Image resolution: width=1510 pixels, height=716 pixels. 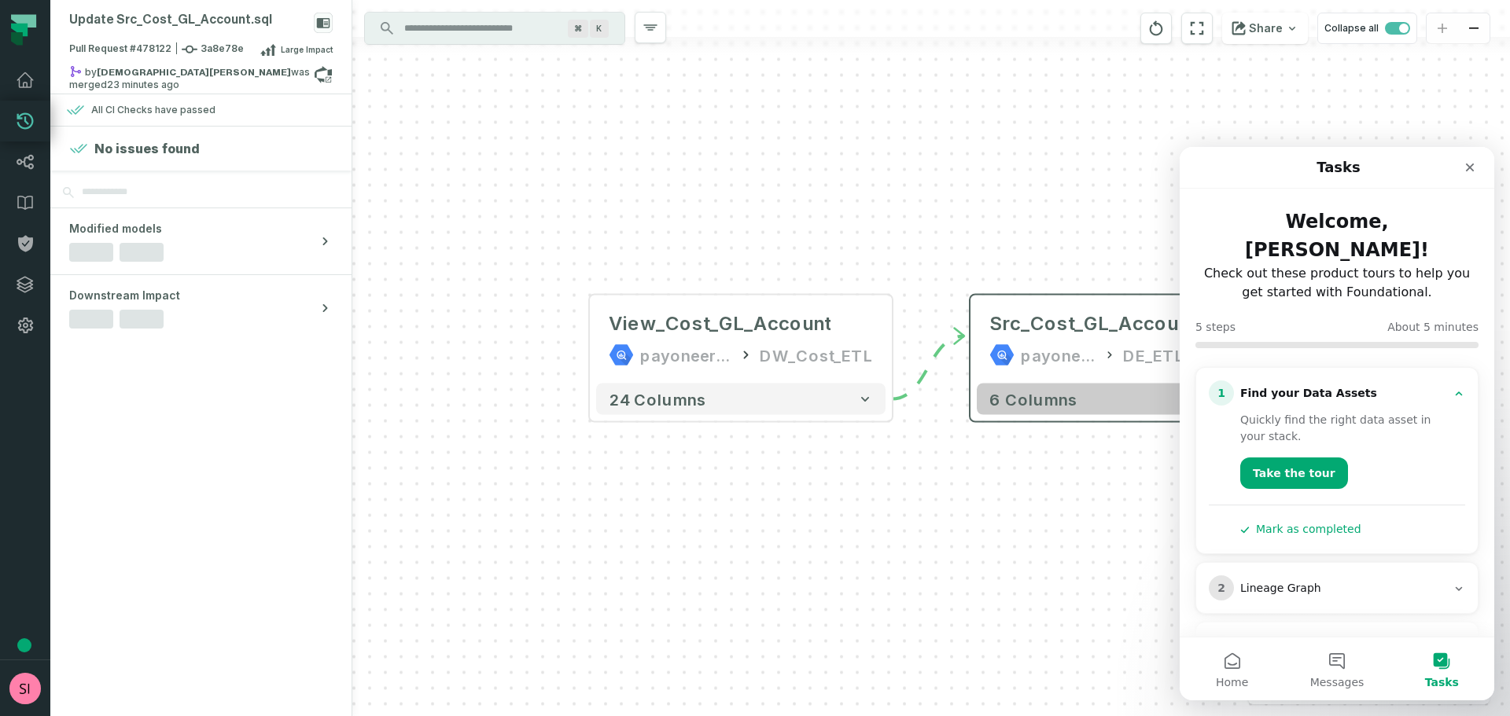 What do you see at coordinates (153, 110) in the screenshot?
I see `div: All CI Checks have passed` at bounding box center [153, 110].